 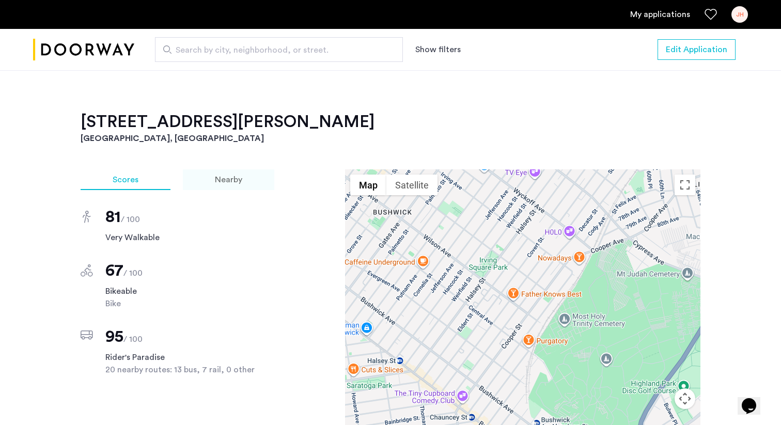 What do you see at coordinates (275, 50) in the screenshot?
I see `span: Search by city, neighborhood, or street.` at bounding box center [275, 50].